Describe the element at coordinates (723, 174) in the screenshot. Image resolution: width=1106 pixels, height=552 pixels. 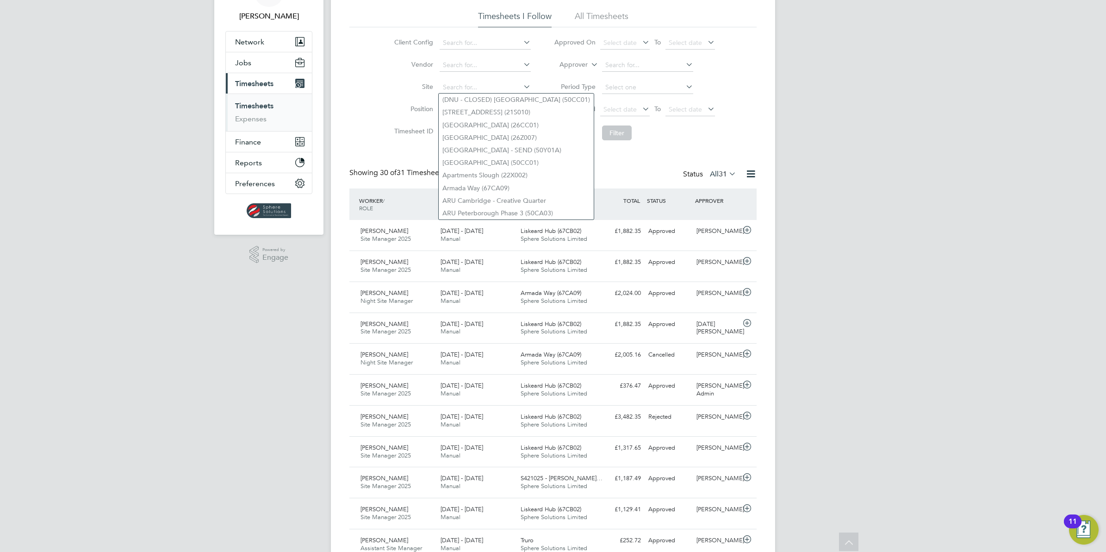
I see `span: 31` at that location.